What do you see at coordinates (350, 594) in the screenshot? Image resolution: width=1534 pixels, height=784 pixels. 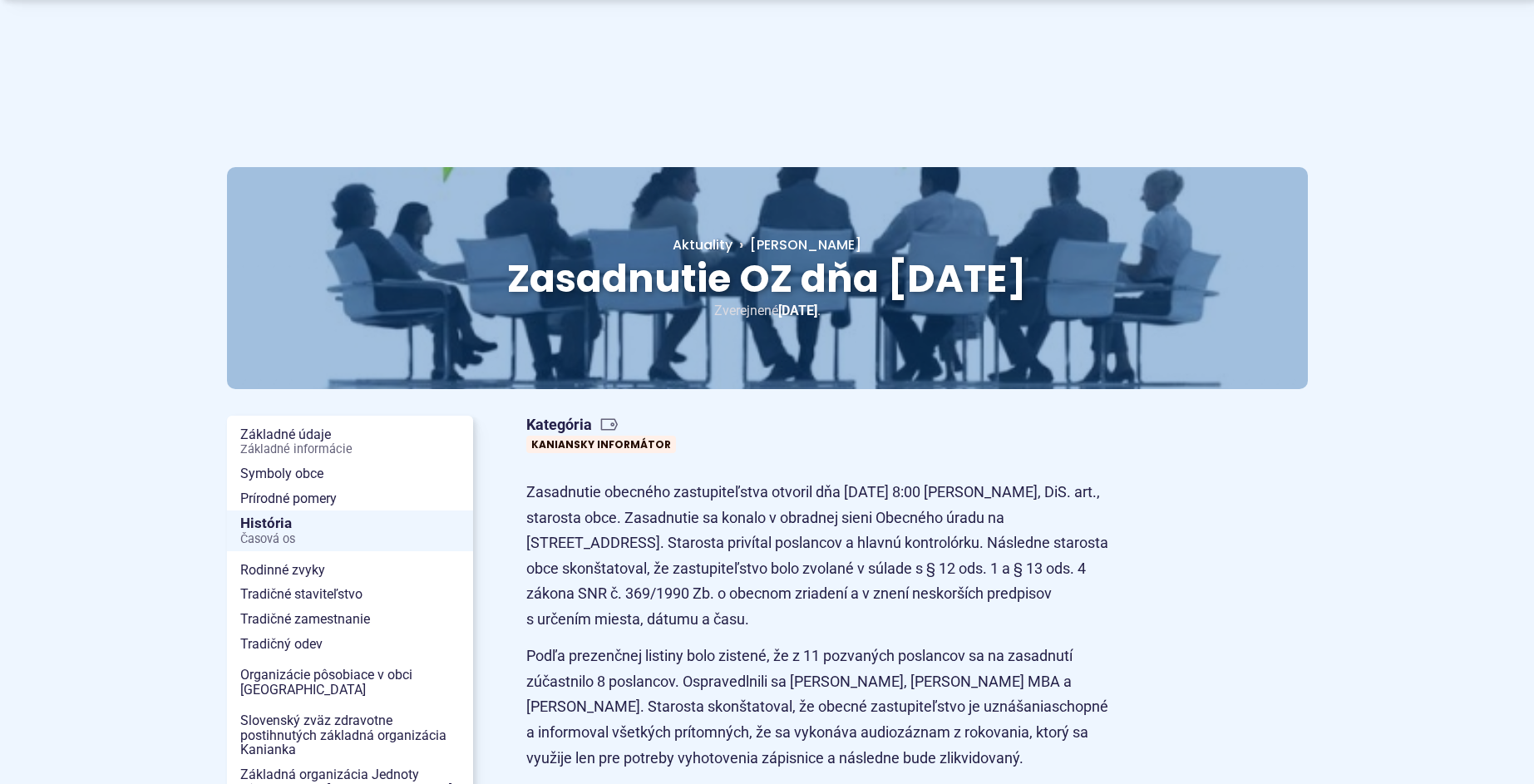 I see `span: Tradičné staviteľstvo` at bounding box center [350, 594].